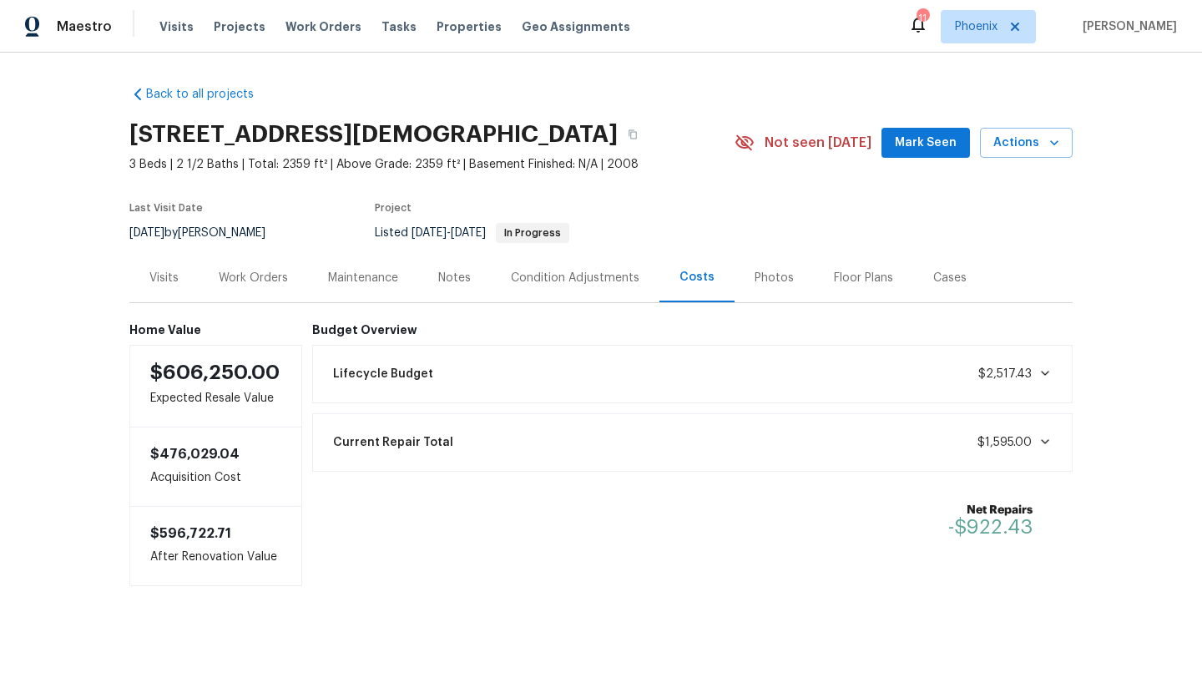 This screenshot has height=678, width=1202. What do you see at coordinates (431, 164) in the screenshot?
I see `span: 3 Beds | 2 1/2 Baths | Total: 2359 ft² | Above Grade: 2359 ft² | Basement Finished: N/A | 2008` at bounding box center [431, 164].